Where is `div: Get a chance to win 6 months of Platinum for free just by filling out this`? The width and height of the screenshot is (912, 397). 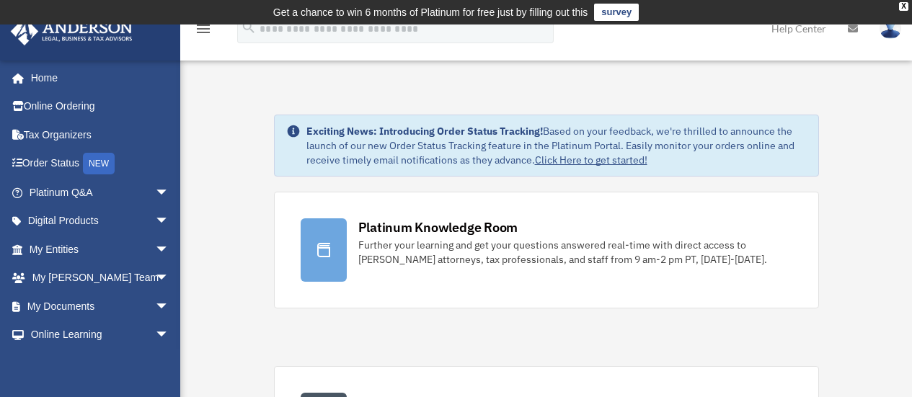 div: Get a chance to win 6 months of Platinum for free just by filling out this is located at coordinates (431, 12).